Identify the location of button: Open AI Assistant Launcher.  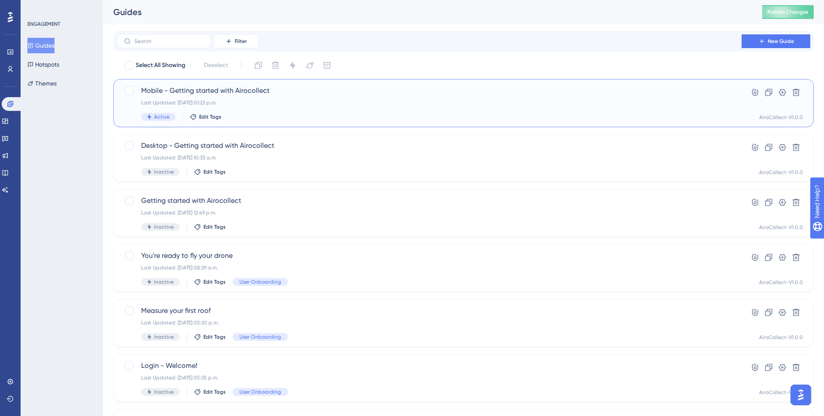
(13, 13).